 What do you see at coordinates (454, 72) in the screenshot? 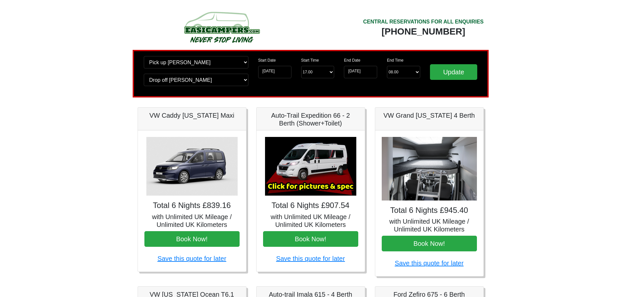
I see `input: Update` at bounding box center [454, 72].